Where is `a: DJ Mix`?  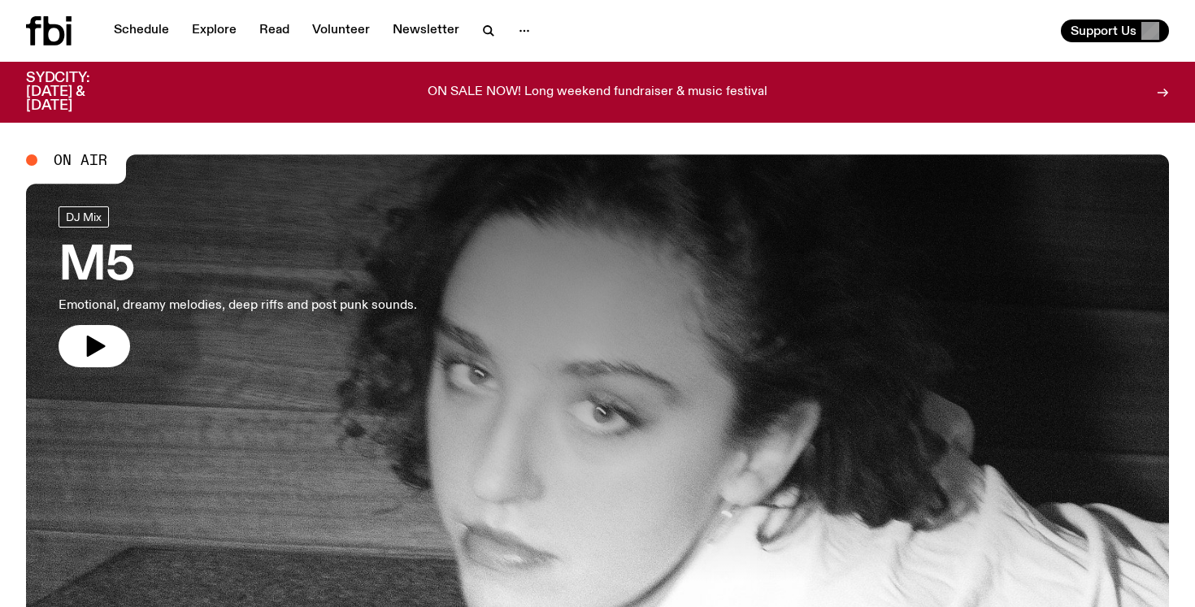 a: DJ Mix is located at coordinates (84, 217).